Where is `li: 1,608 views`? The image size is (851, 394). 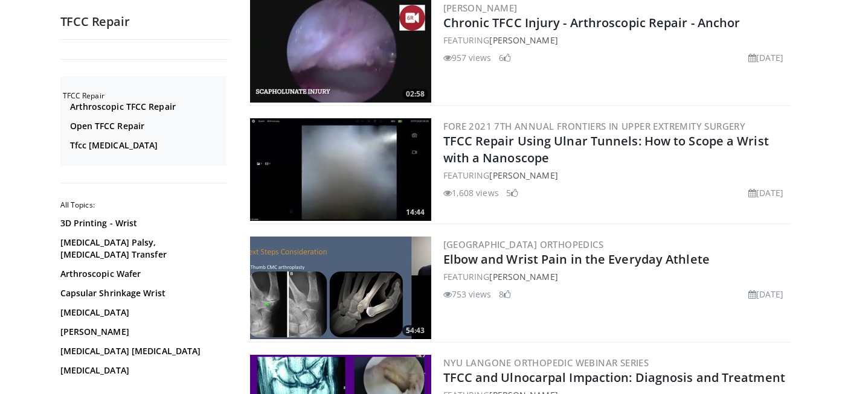 li: 1,608 views is located at coordinates (471, 193).